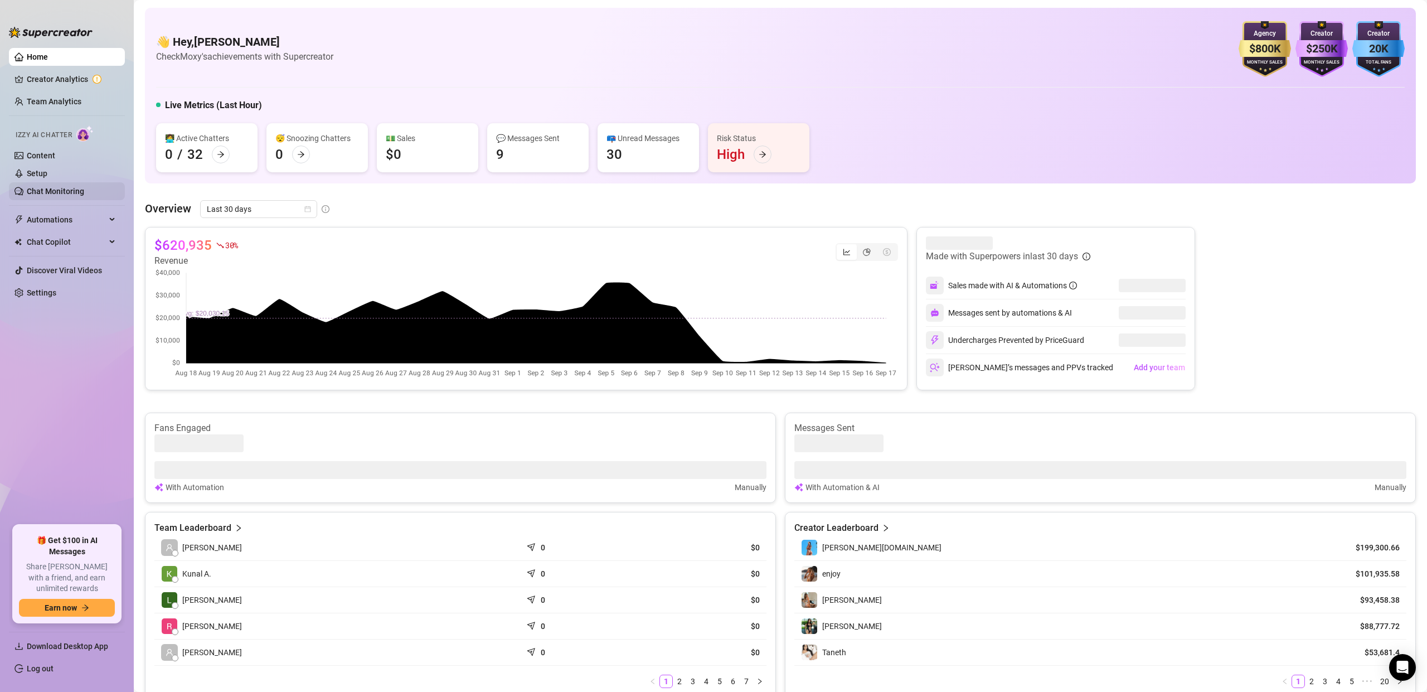 The height and width of the screenshot is (692, 1427). What do you see at coordinates (1374, 652) in the screenshot?
I see `article: $53,681.4` at bounding box center [1374, 652].